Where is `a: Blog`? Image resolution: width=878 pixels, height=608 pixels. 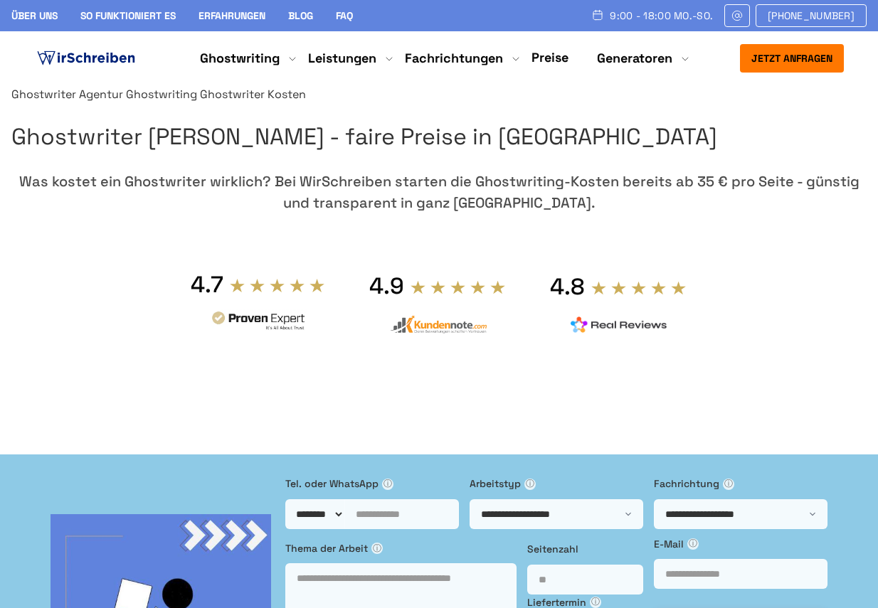
a: Blog is located at coordinates (300, 16).